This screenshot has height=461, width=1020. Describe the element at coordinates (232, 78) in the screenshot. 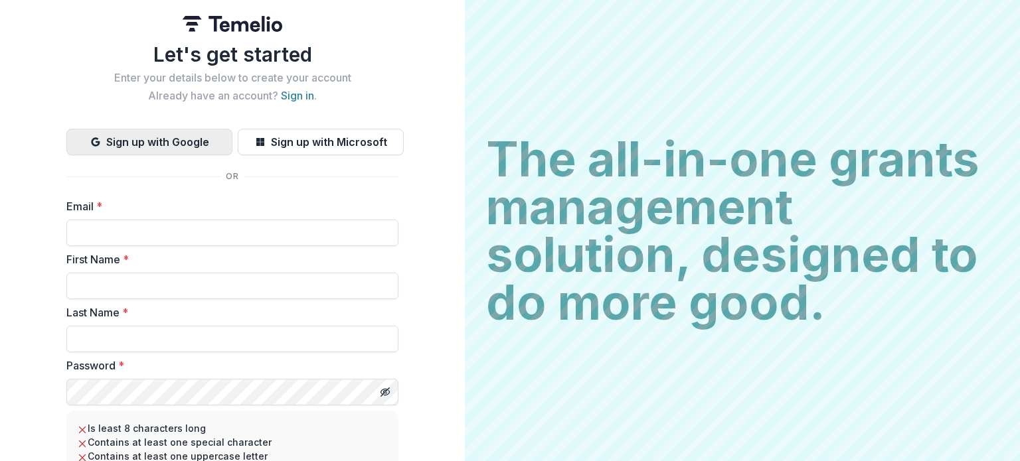

I see `h2: Enter your details below to create your account` at that location.